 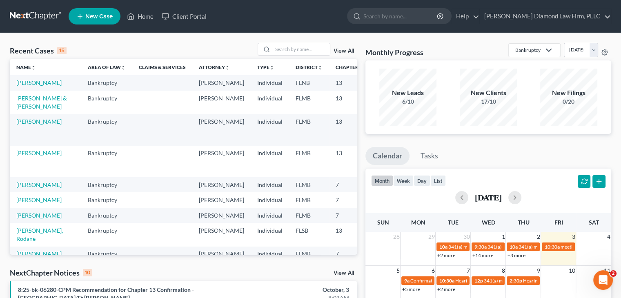 I want to click on a: Home, so click(x=140, y=16).